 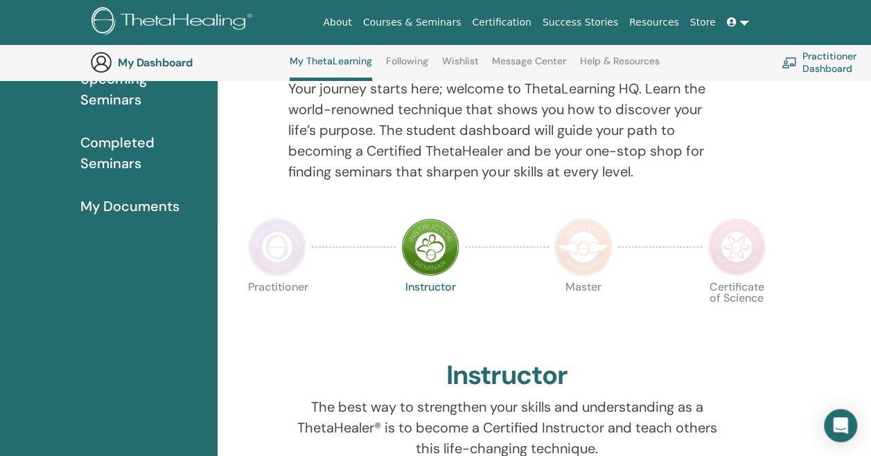 What do you see at coordinates (277, 311) in the screenshot?
I see `p: Practitioner` at bounding box center [277, 311].